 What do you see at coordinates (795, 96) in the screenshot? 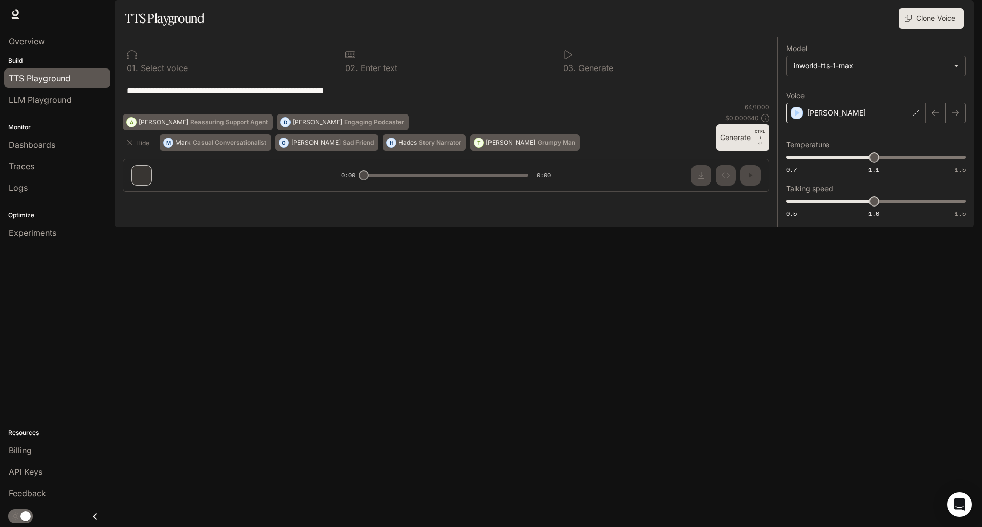
I see `p: Voice` at bounding box center [795, 96].